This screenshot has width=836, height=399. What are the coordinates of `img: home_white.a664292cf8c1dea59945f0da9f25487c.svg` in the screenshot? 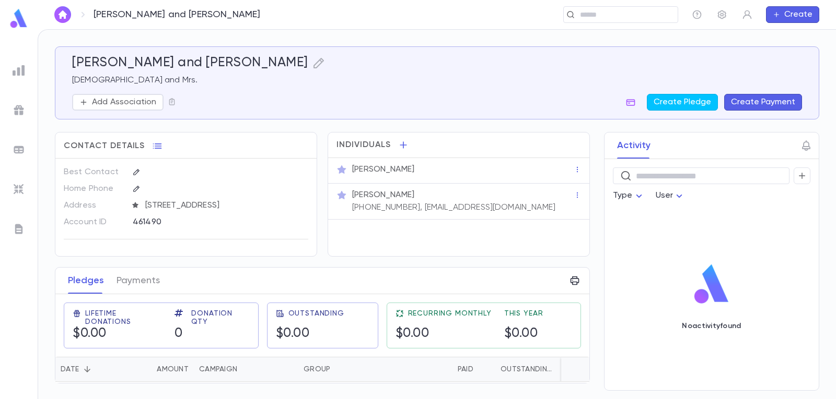 It's located at (63, 15).